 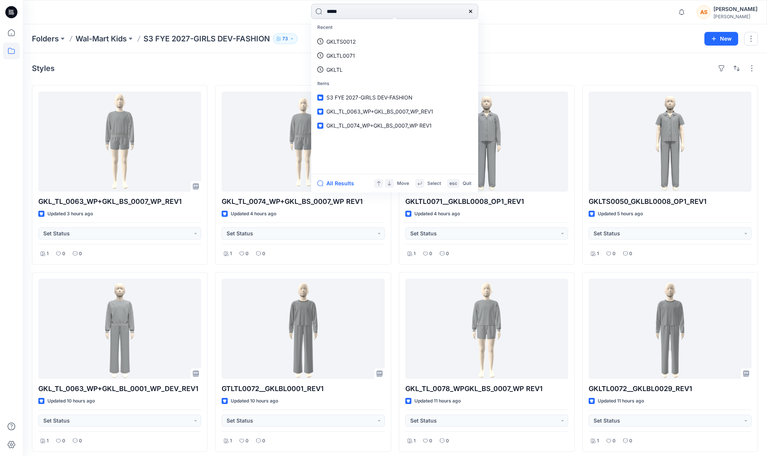 What do you see at coordinates (338, 183) in the screenshot?
I see `button: All Results` at bounding box center [338, 183].